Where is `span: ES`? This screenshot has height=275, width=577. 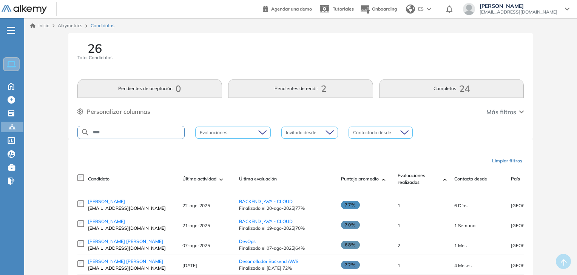
span: ES is located at coordinates (420, 9).